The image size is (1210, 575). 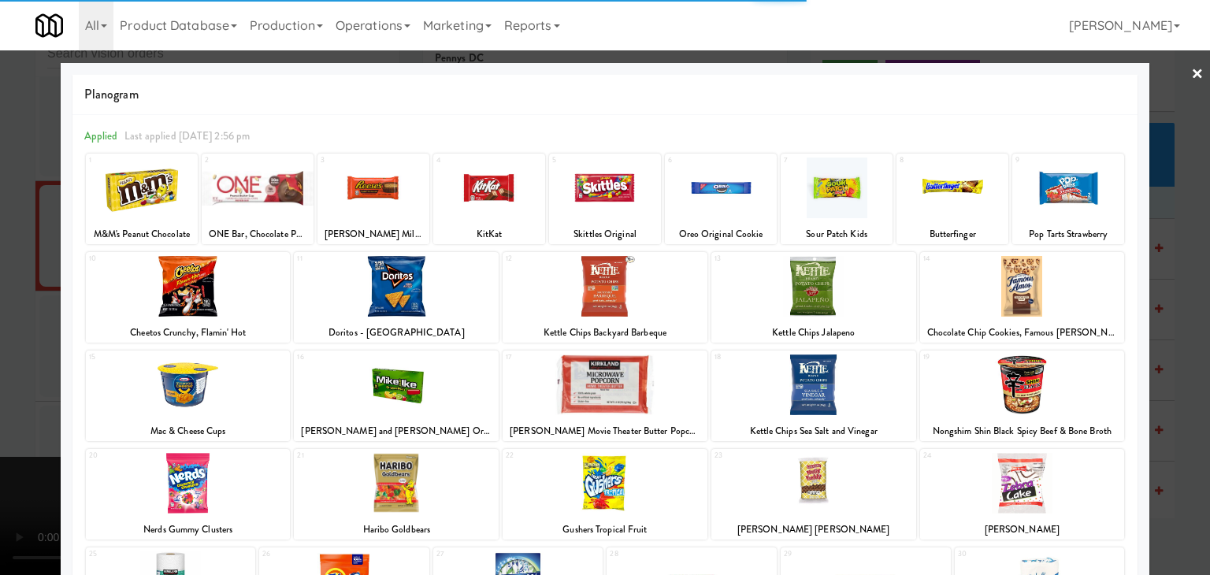 What do you see at coordinates (1068, 198) in the screenshot?
I see `div: 9Pop Tarts Strawberry` at bounding box center [1068, 198].